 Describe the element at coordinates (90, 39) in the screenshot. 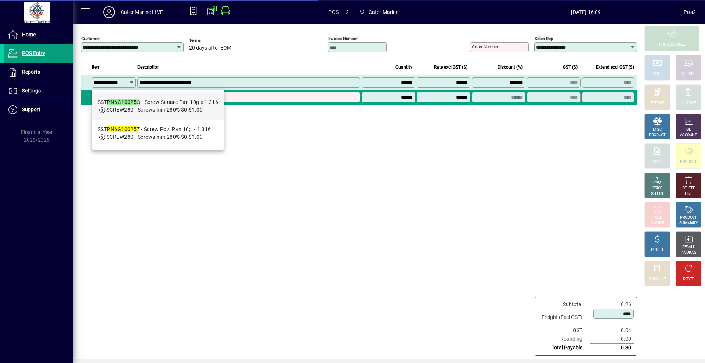

I see `mat-label: Customer` at that location.